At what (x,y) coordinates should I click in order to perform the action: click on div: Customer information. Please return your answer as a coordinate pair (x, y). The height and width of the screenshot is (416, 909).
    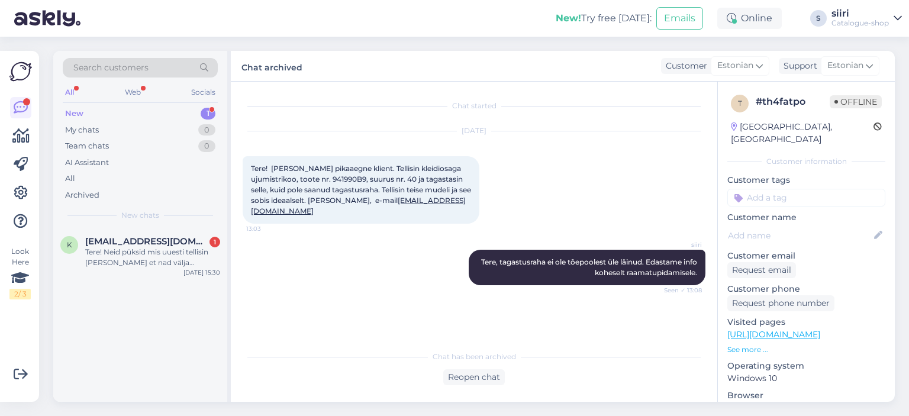
    Looking at the image, I should click on (806, 162).